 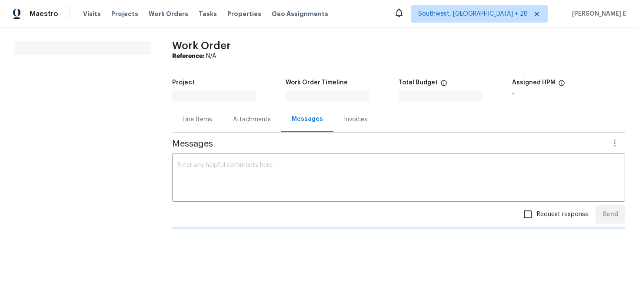 What do you see at coordinates (197, 119) in the screenshot?
I see `div: Line Items` at bounding box center [197, 119].